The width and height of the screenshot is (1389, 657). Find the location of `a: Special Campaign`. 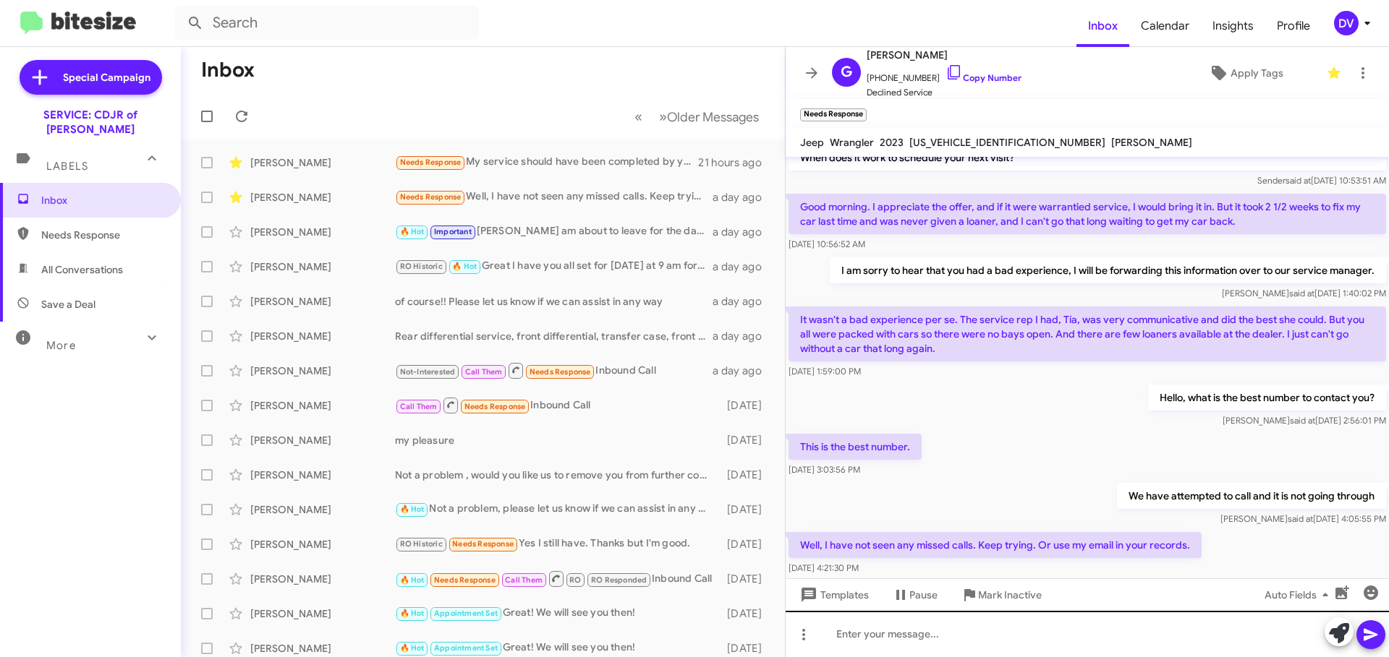

a: Special Campaign is located at coordinates (90, 77).